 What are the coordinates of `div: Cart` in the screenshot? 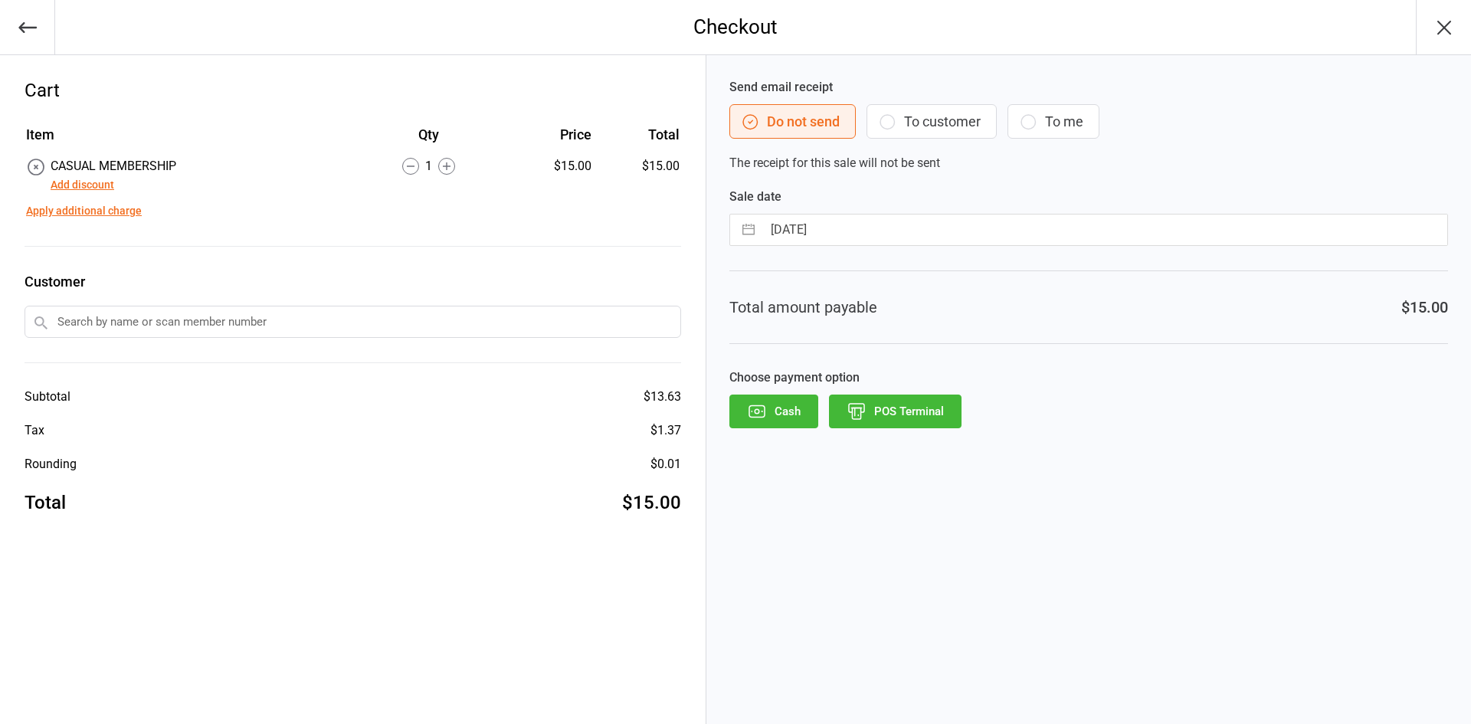 It's located at (352, 90).